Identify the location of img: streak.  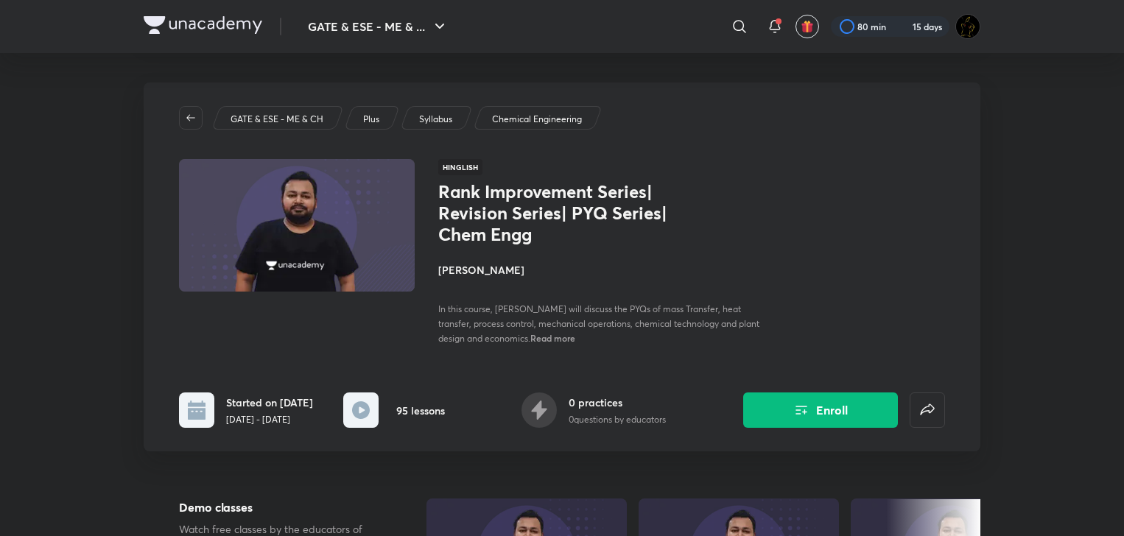
(902, 27).